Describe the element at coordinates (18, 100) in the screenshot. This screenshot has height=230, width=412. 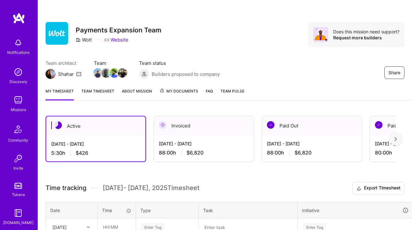
I see `img: teamwork` at that location.